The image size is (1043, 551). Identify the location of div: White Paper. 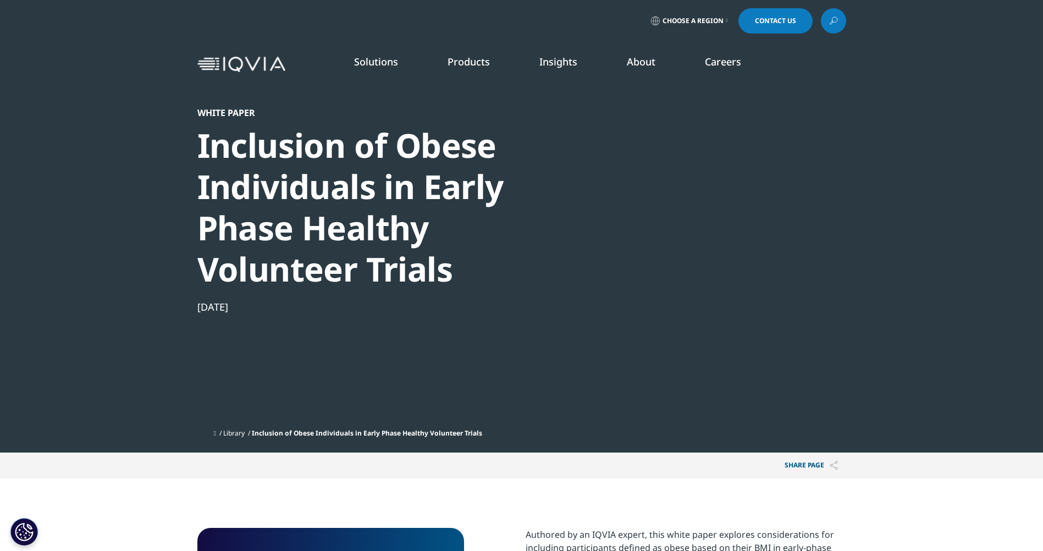
(386, 113).